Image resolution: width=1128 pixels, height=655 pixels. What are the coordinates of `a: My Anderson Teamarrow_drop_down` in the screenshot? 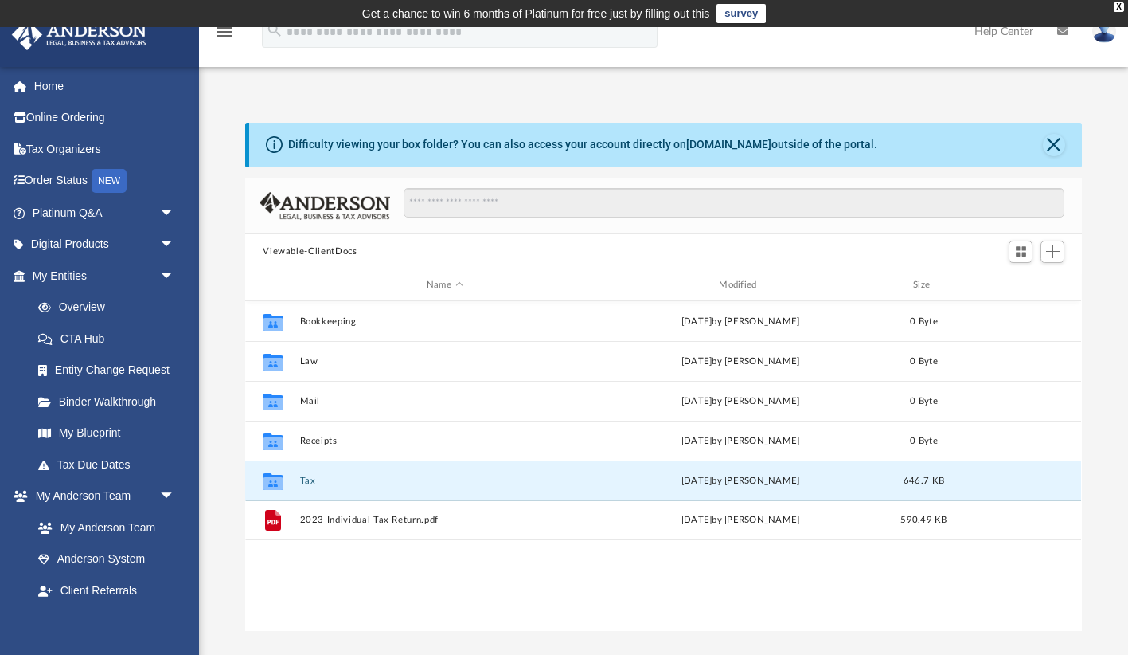 It's located at (101, 496).